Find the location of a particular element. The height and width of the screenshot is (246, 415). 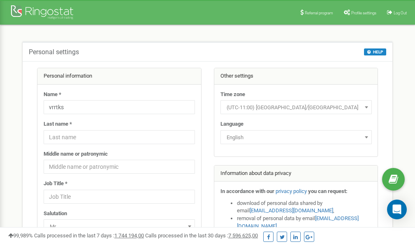

label: Job Title * is located at coordinates (55, 184).